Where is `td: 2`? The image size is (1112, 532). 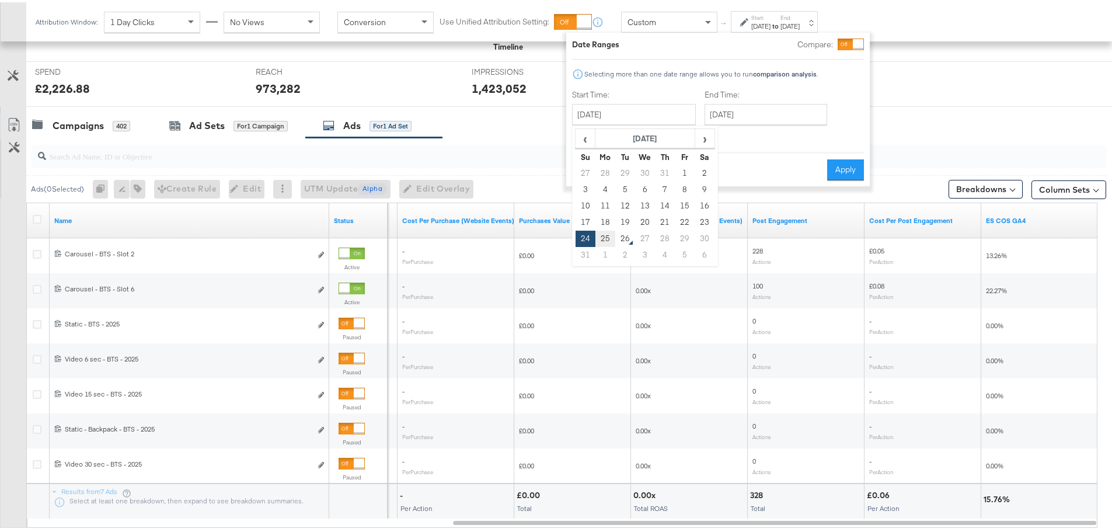
td: 2 is located at coordinates (625, 253).